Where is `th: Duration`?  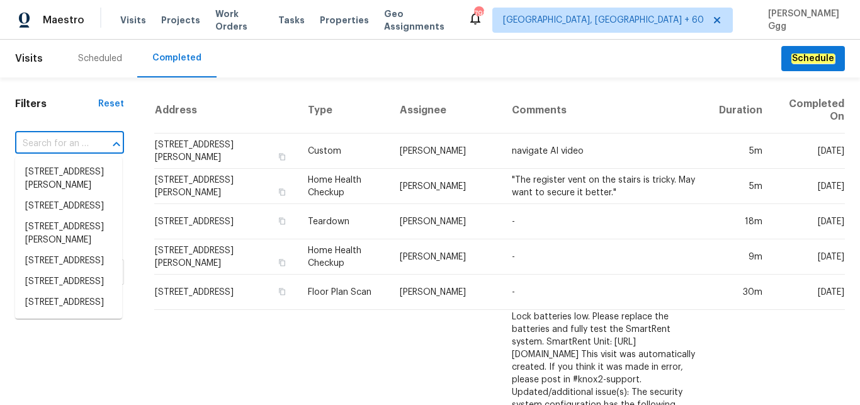
th: Duration is located at coordinates (740, 110).